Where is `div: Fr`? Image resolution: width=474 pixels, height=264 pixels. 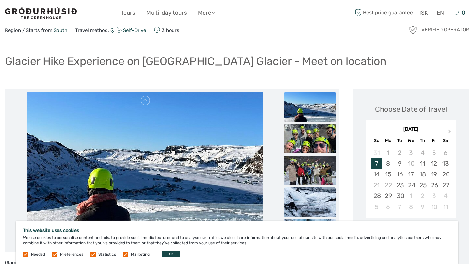 div: Fr is located at coordinates (433, 140).